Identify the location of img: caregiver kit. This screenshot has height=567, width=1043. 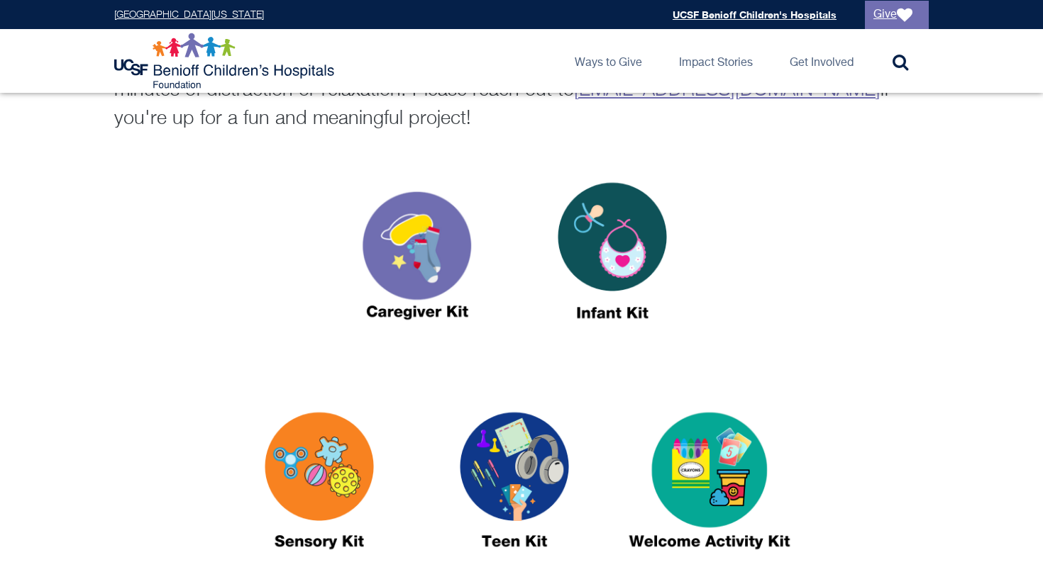
(417, 257).